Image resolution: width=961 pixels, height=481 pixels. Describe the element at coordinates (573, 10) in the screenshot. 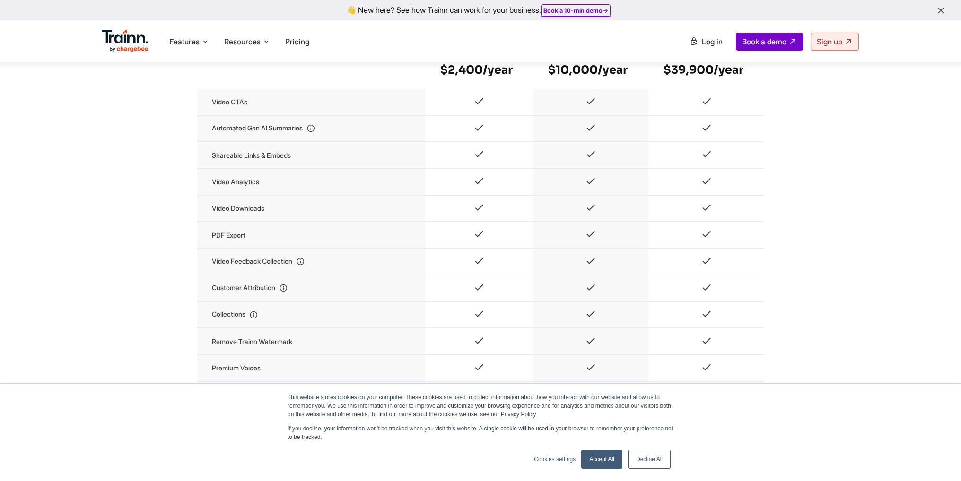

I see `b: Book a 10-min demo` at that location.